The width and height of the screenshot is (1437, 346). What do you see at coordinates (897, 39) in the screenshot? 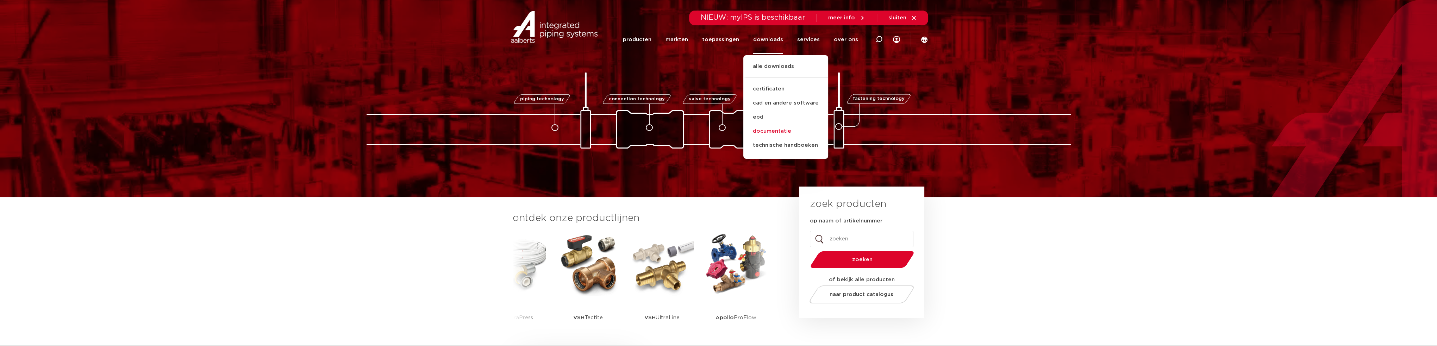
I see `div: my IPS` at bounding box center [897, 39].